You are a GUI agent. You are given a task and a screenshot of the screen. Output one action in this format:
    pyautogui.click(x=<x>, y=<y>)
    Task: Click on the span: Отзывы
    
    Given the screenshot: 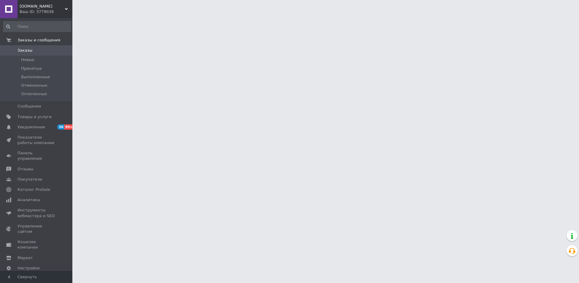 What is the action you would take?
    pyautogui.click(x=25, y=169)
    